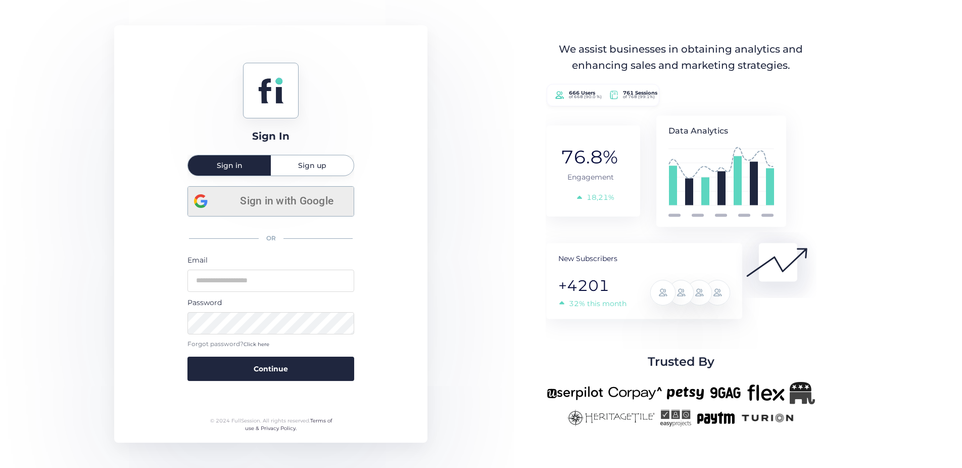 This screenshot has height=468, width=962. I want to click on tspan: 18,21%, so click(600, 197).